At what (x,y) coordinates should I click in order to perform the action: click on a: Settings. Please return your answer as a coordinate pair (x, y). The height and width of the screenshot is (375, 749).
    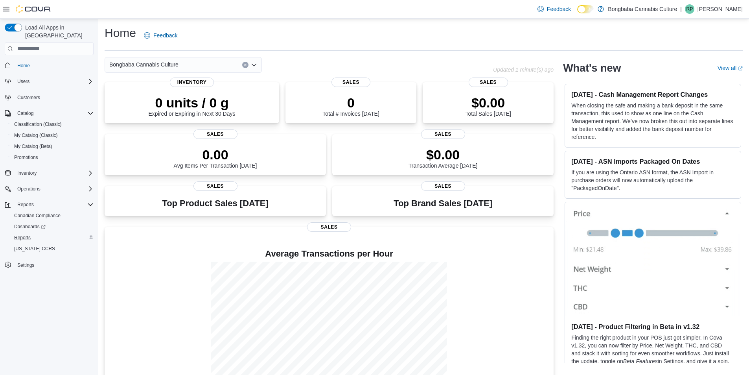
    Looking at the image, I should click on (26, 265).